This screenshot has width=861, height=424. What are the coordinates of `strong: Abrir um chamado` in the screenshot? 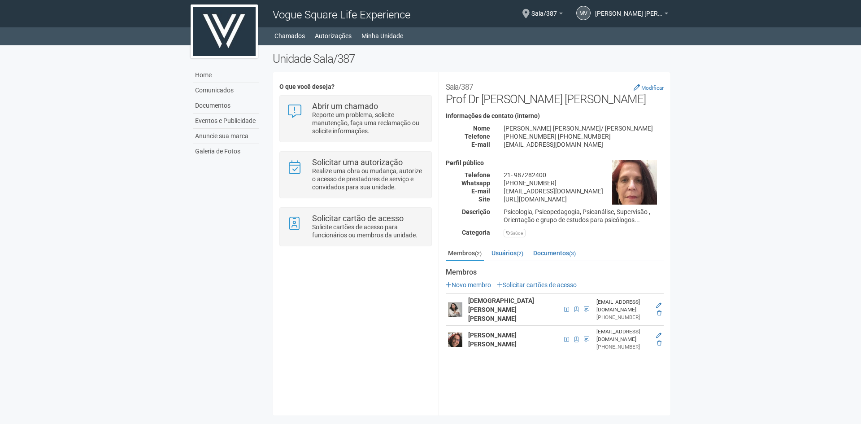 It's located at (345, 106).